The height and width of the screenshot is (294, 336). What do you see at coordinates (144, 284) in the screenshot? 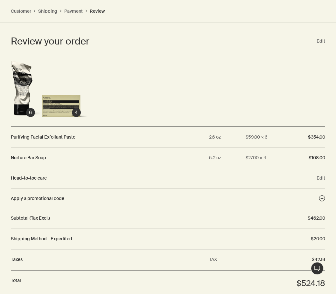
I see `dt: Total` at bounding box center [144, 284].